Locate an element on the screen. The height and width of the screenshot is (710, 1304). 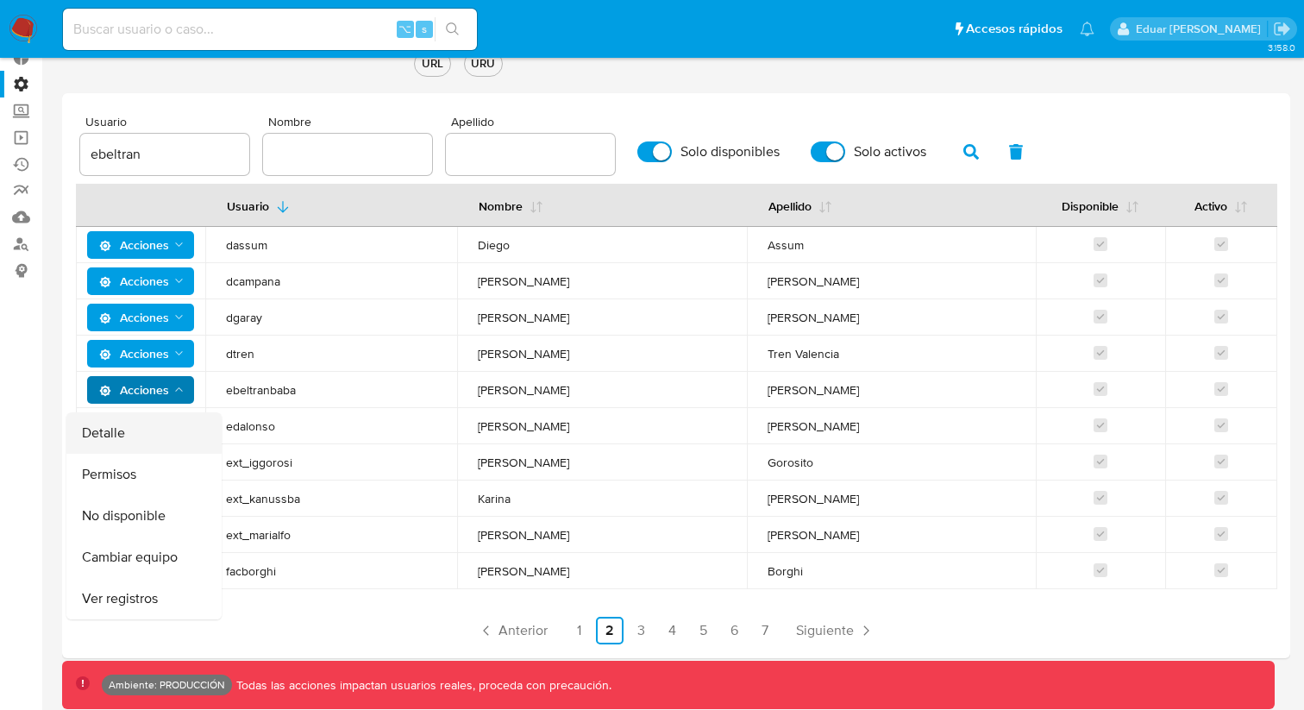
a: Notificaciones is located at coordinates (1087, 28).